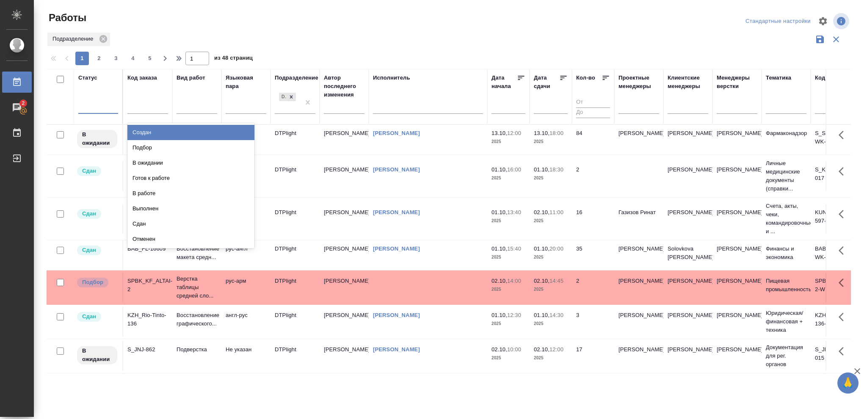 Image resolution: width=867 pixels, height=419 pixels. What do you see at coordinates (246, 388) in the screenshot?
I see `td: англ-рус` at bounding box center [246, 388].